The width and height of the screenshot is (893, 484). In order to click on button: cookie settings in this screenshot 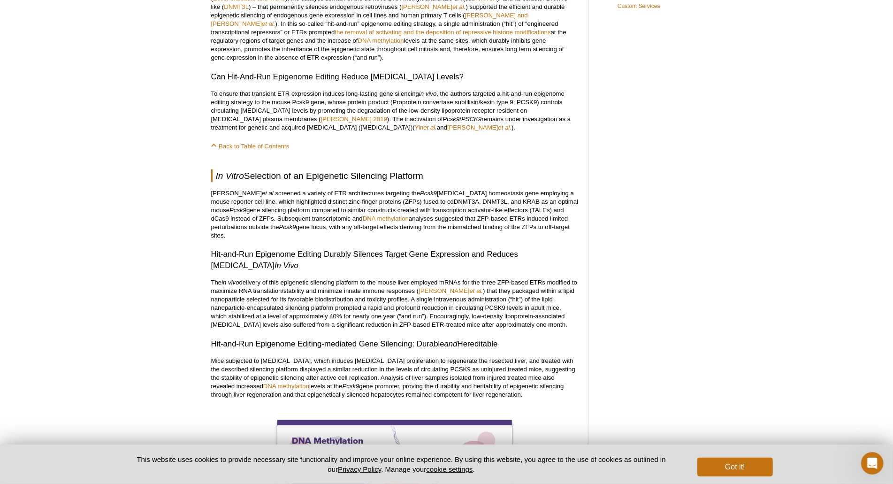, I will do `click(449, 469)`.